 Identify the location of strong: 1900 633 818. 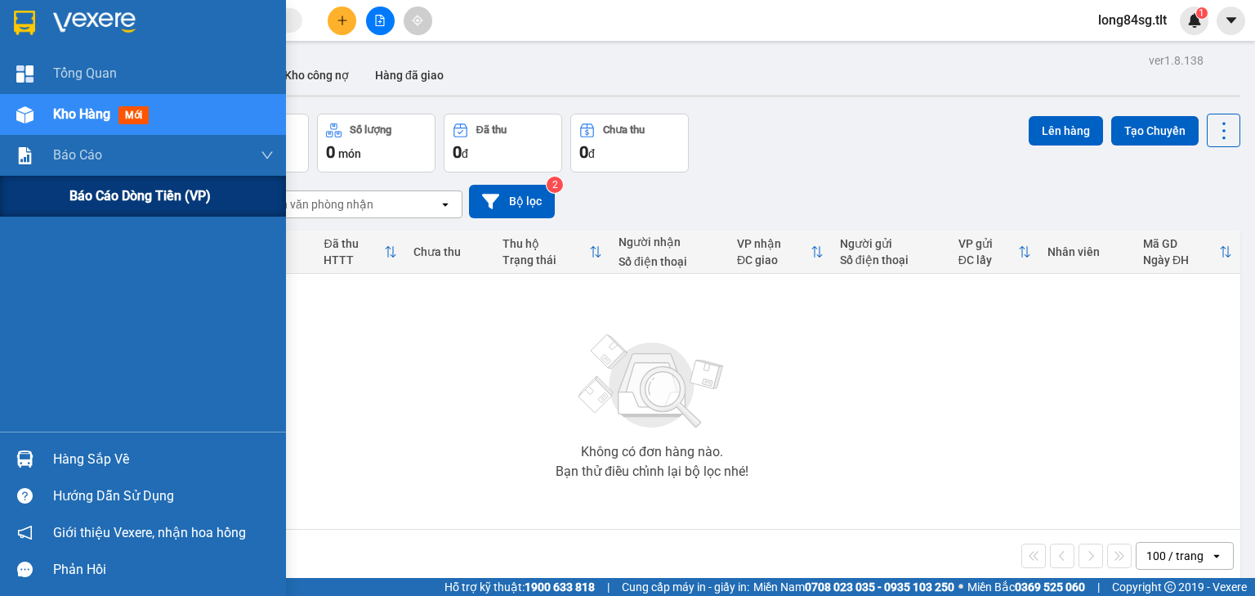
(560, 587).